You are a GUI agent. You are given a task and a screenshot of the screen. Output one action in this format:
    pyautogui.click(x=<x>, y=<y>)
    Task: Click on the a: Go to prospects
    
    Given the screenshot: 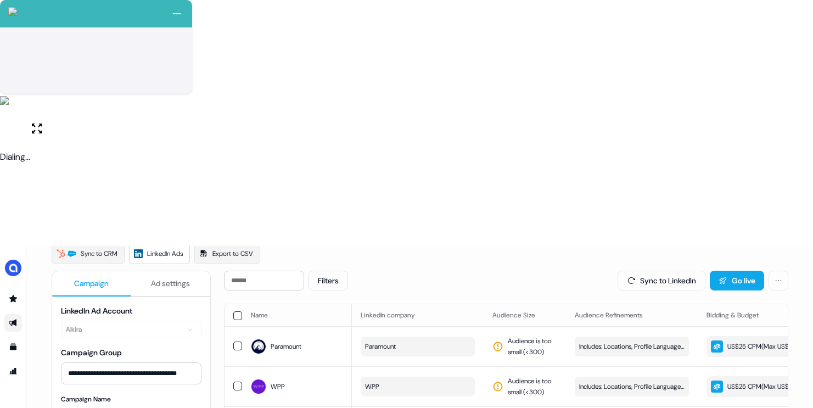 What is the action you would take?
    pyautogui.click(x=13, y=299)
    